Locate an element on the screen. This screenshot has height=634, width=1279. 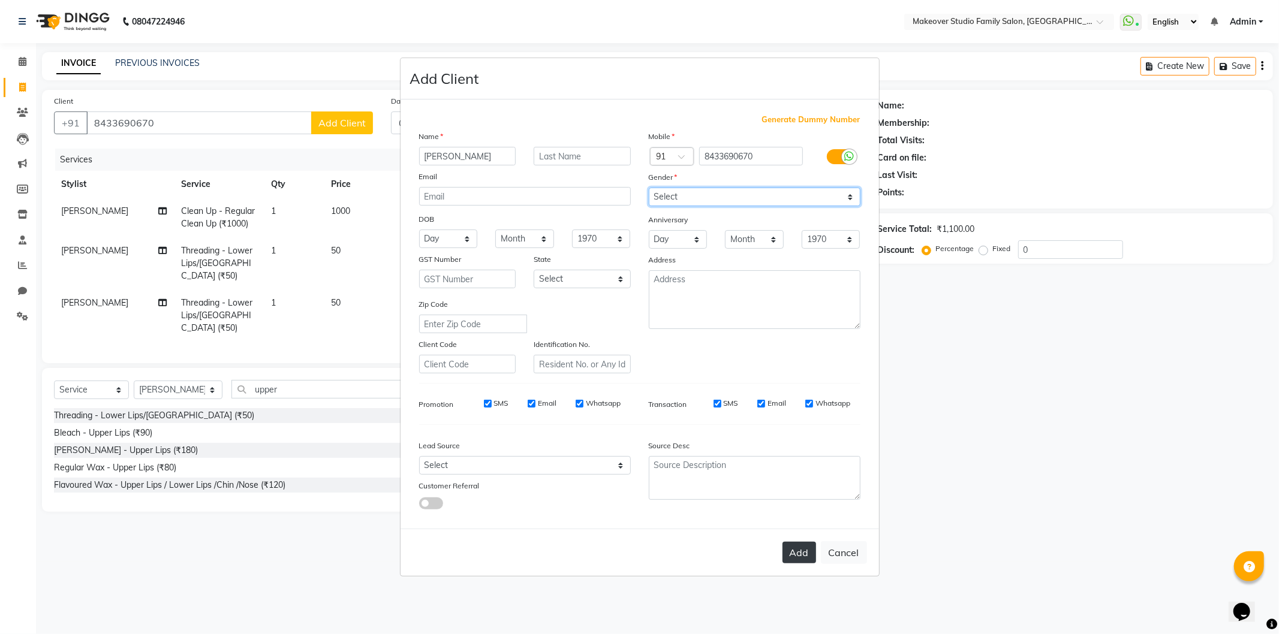
label: Transaction is located at coordinates (668, 405).